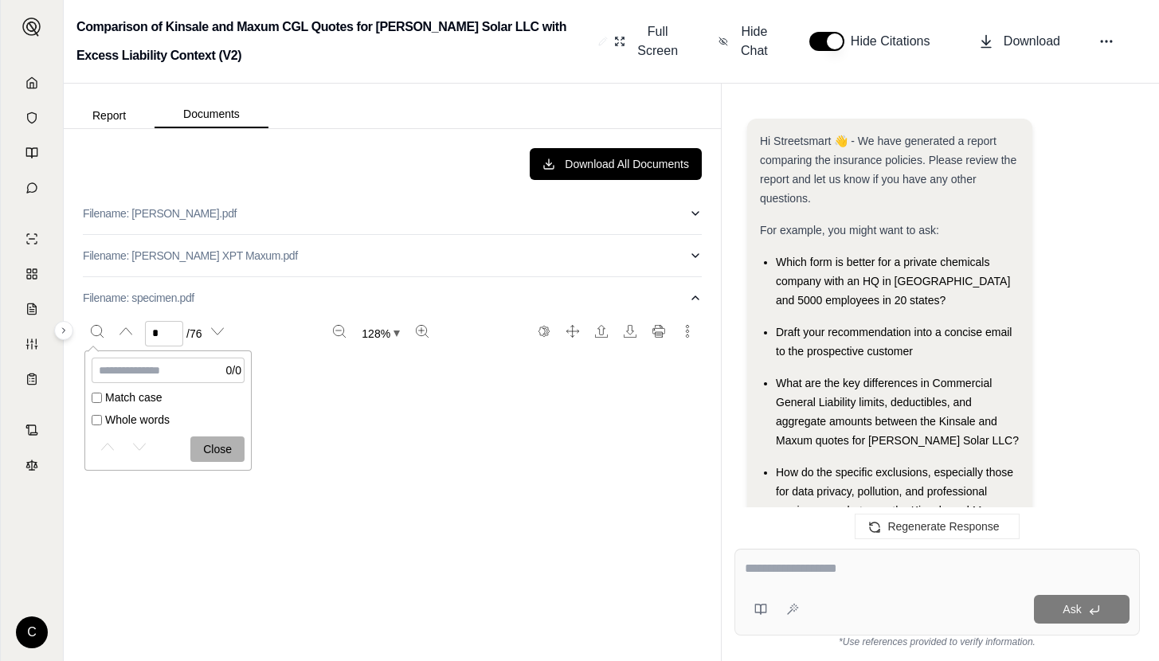 This screenshot has width=1159, height=661. Describe the element at coordinates (897, 412) in the screenshot. I see `span: What are the key differences in Commercial General Liability limits, deductibles, and aggregate a...` at that location.